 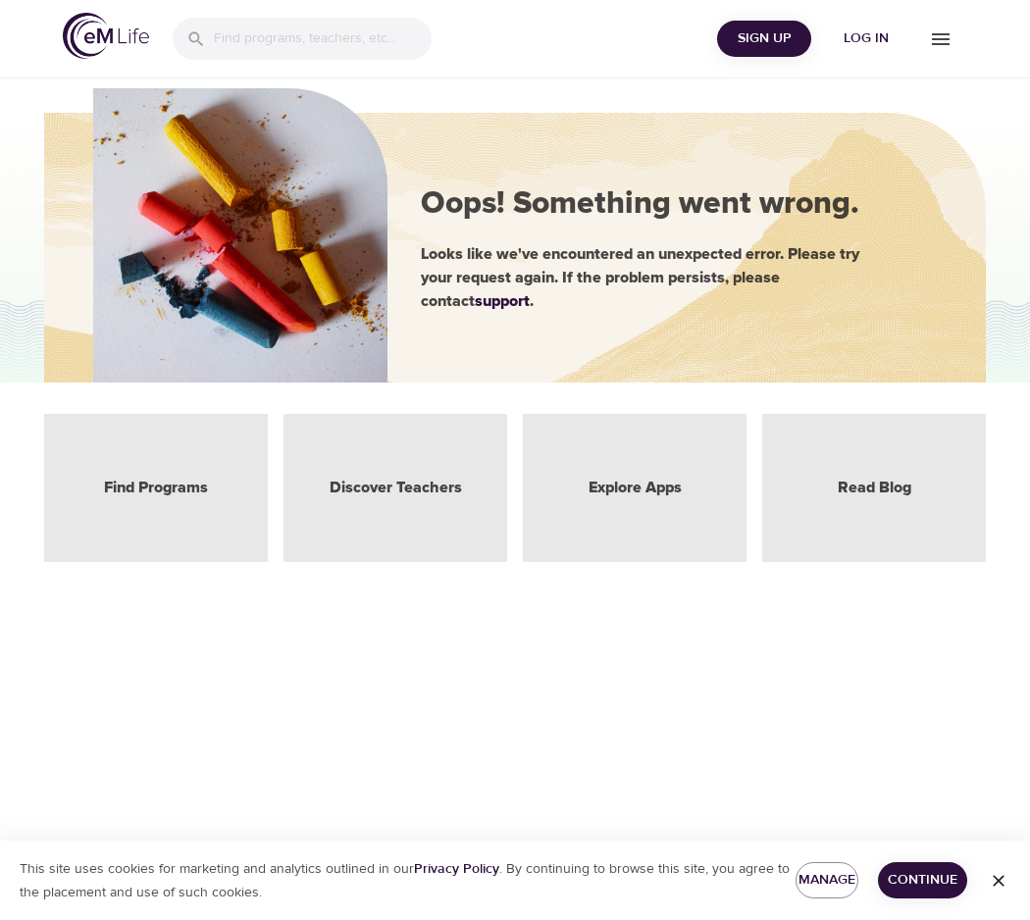 I want to click on a: Explore Apps, so click(x=635, y=488).